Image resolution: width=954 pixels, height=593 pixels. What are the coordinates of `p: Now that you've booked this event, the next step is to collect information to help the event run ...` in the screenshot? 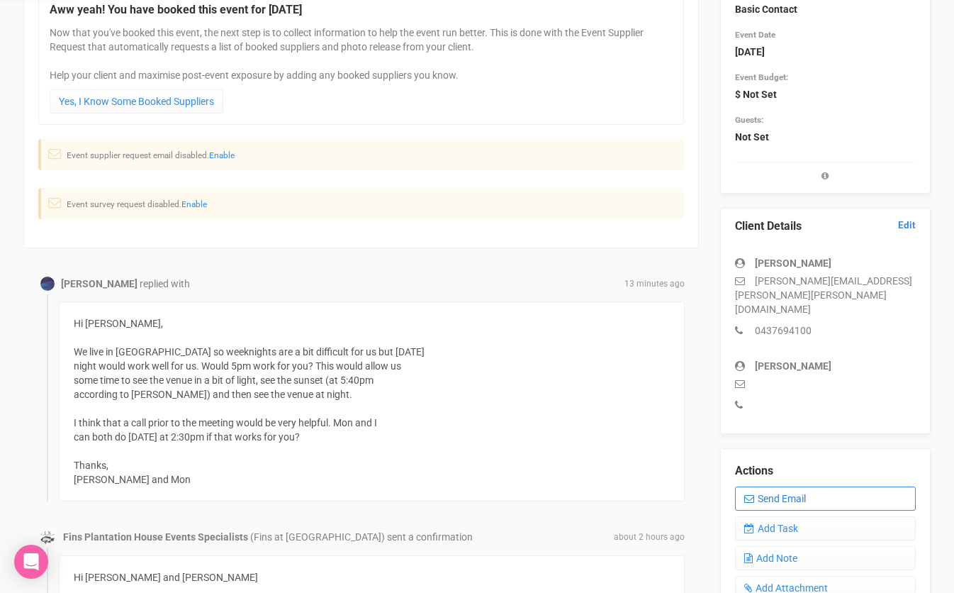 It's located at (361, 54).